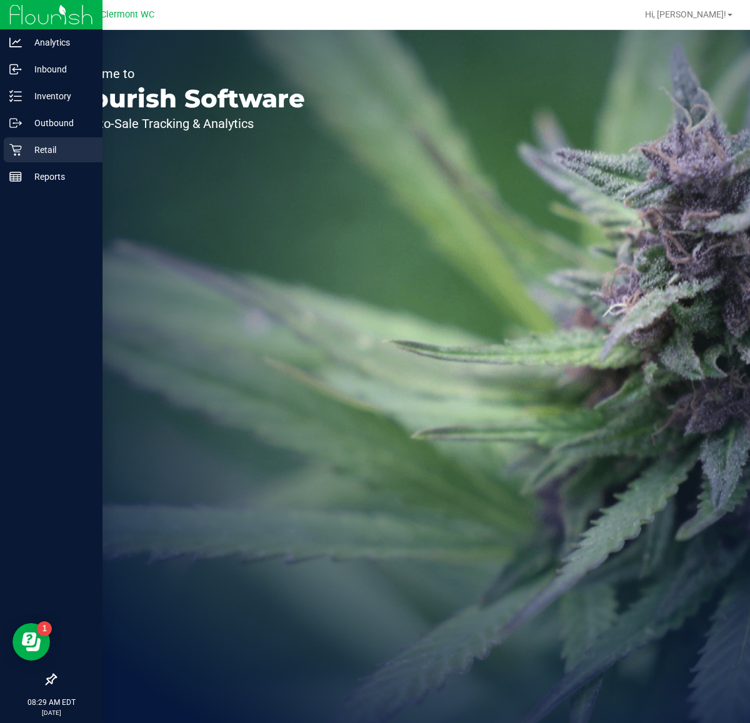  What do you see at coordinates (186, 124) in the screenshot?
I see `p: Seed-to-Sale Tracking & Analytics` at bounding box center [186, 124].